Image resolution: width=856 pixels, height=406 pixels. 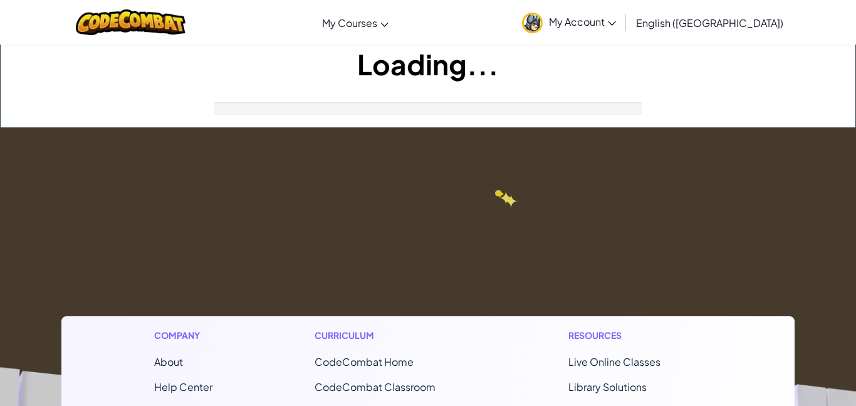 What do you see at coordinates (635, 335) in the screenshot?
I see `h1: Resources` at bounding box center [635, 335].